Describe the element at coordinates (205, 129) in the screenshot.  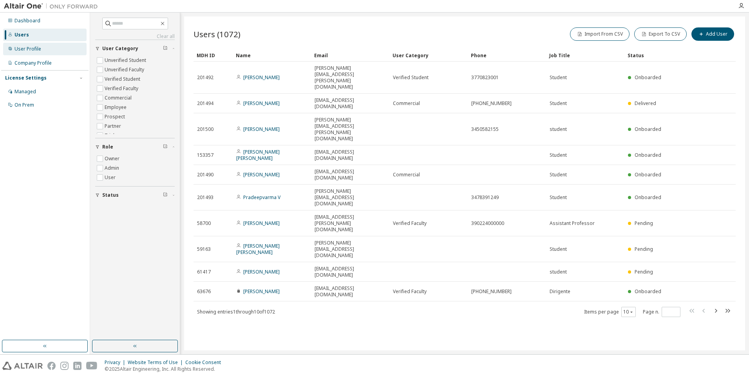
I see `span: 201500` at that location.